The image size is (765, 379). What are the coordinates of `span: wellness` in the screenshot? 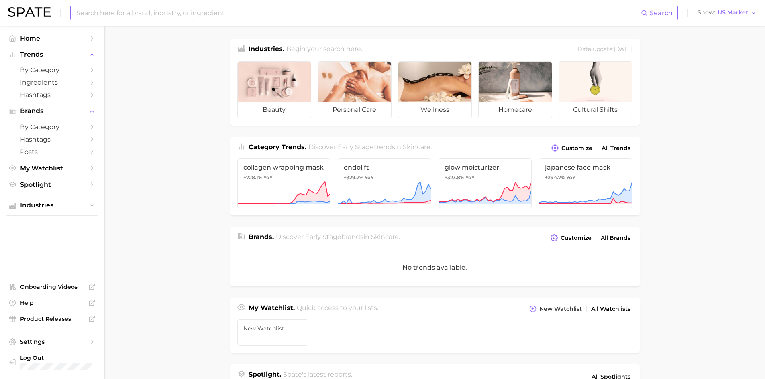 It's located at (435, 110).